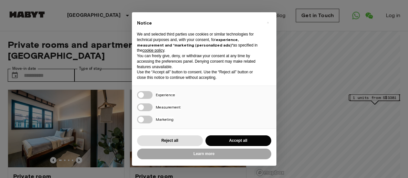 The image size is (408, 178). Describe the element at coordinates (166, 95) in the screenshot. I see `span: Experience` at that location.